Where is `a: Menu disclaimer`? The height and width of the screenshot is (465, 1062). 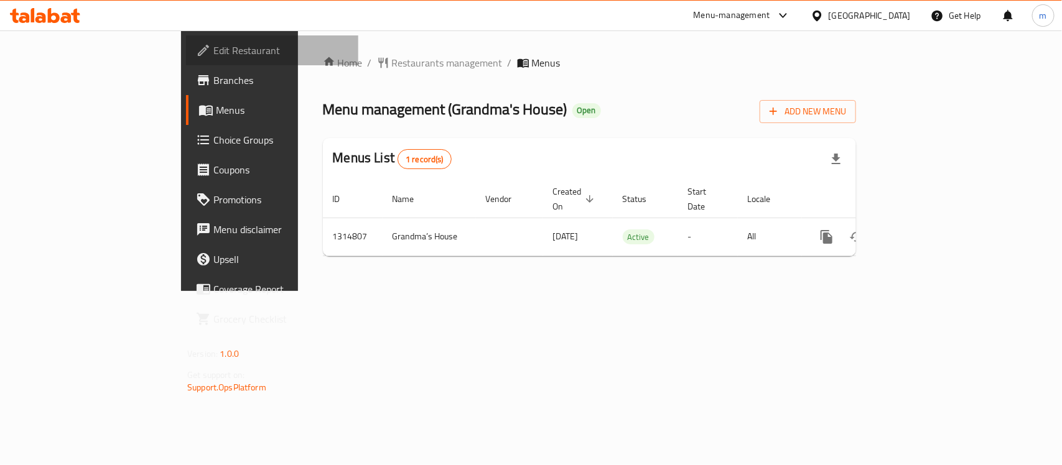 a: Menu disclaimer is located at coordinates (272, 230).